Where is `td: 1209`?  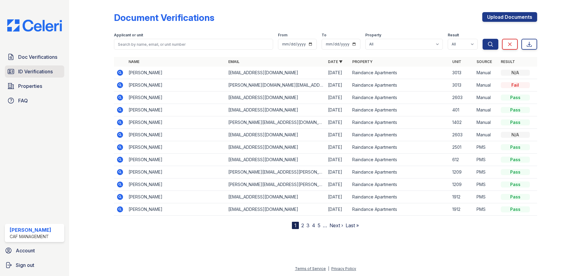 td: 1209 is located at coordinates (462, 185).